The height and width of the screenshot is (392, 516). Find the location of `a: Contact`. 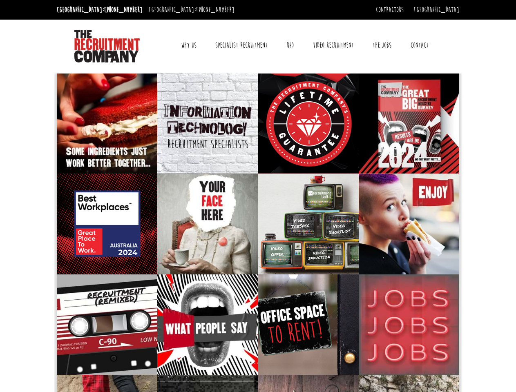

a: Contact is located at coordinates (419, 45).